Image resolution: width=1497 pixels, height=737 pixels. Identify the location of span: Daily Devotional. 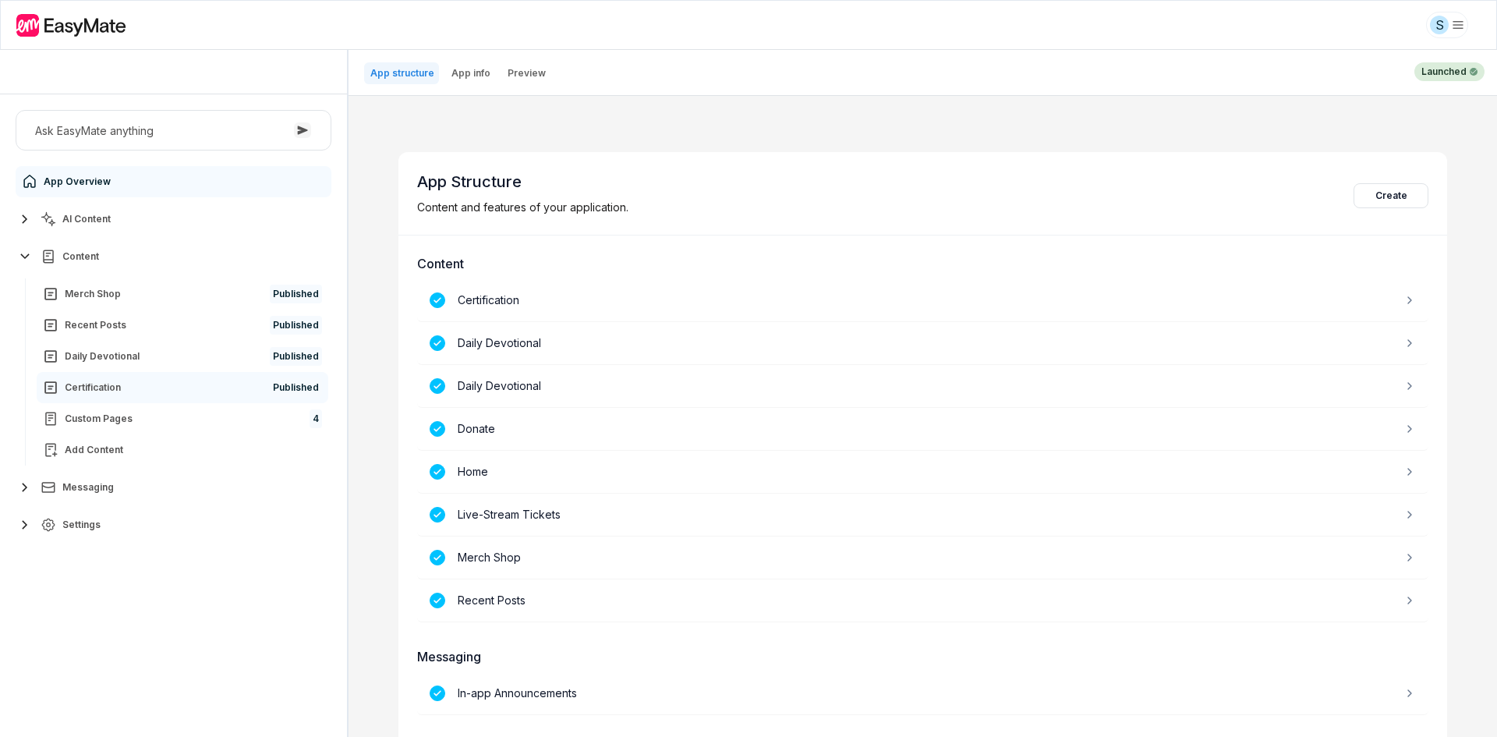
(102, 356).